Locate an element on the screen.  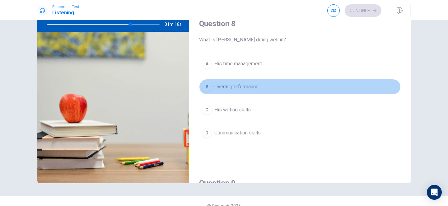
h4: Question 9 is located at coordinates (300, 183).